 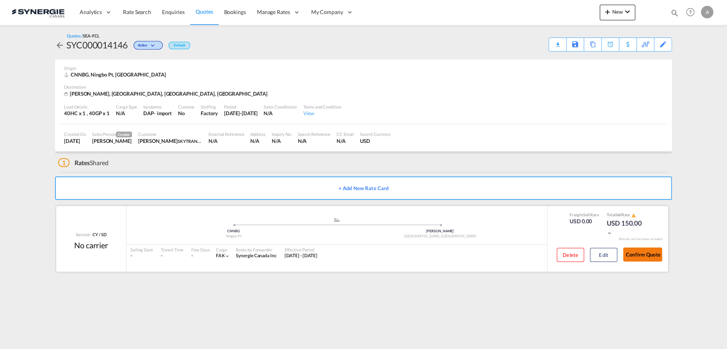 What do you see at coordinates (116, 75) in the screenshot?
I see `div: CNNBG, Ningbo Pt, Asia Pacific` at bounding box center [116, 75].